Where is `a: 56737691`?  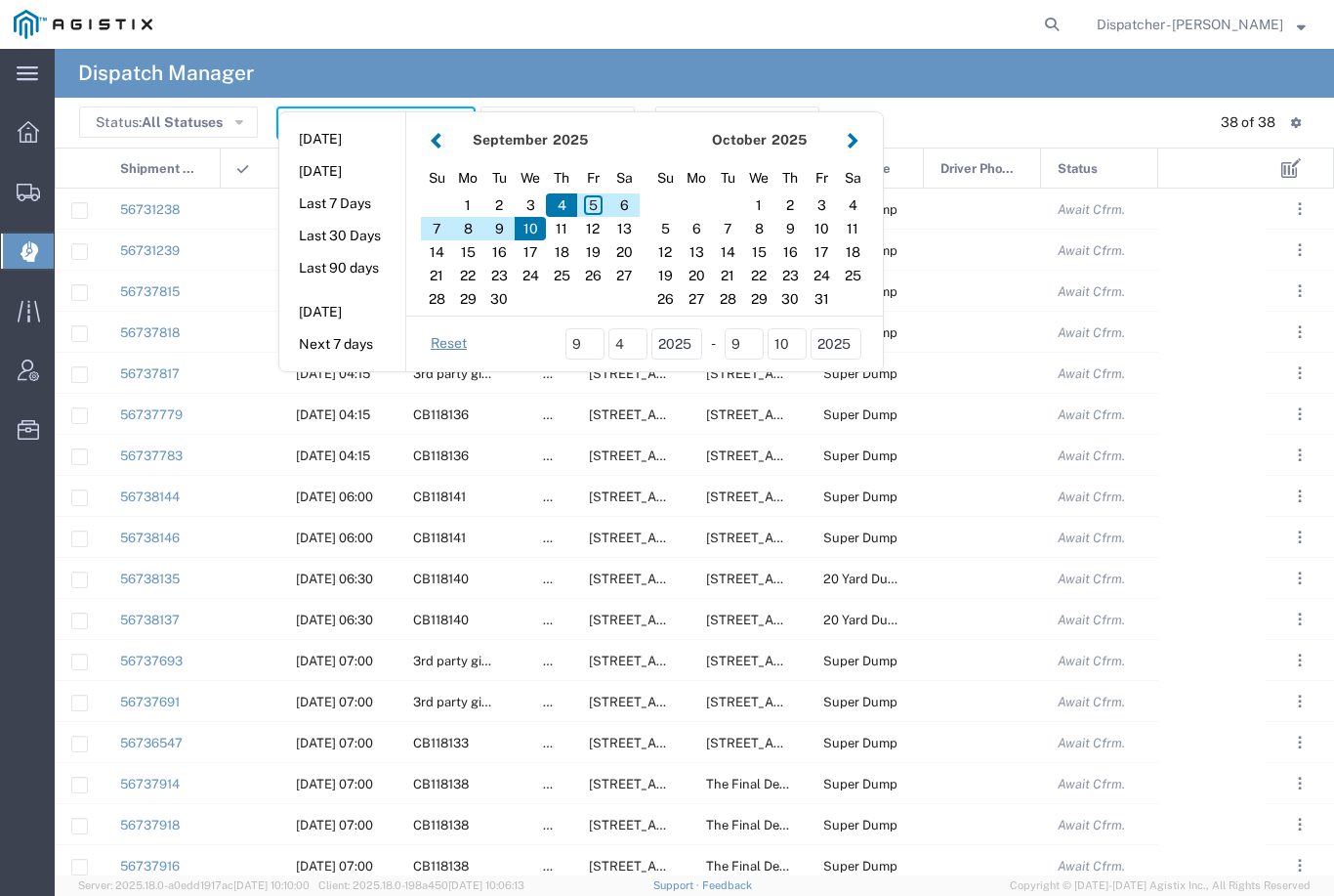
a: 56737691 is located at coordinates (149, 701).